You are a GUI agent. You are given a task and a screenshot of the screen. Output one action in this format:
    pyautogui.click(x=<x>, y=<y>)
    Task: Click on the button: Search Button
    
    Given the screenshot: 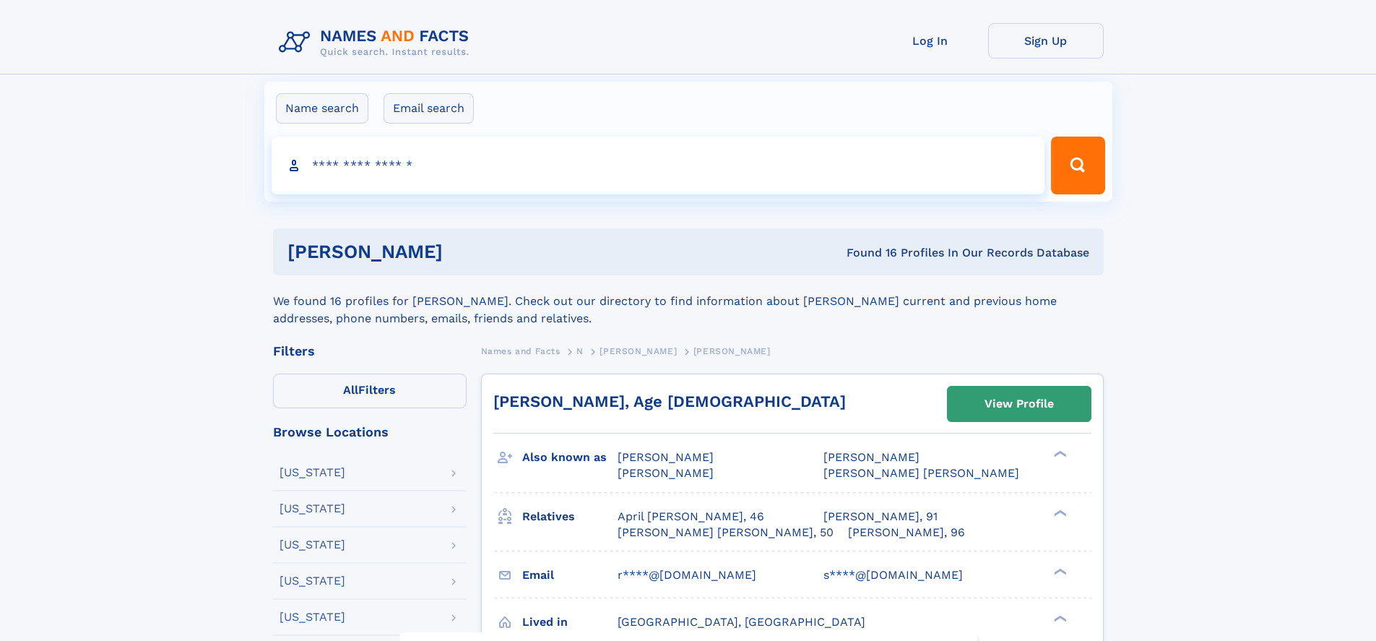 What is the action you would take?
    pyautogui.click(x=1078, y=165)
    